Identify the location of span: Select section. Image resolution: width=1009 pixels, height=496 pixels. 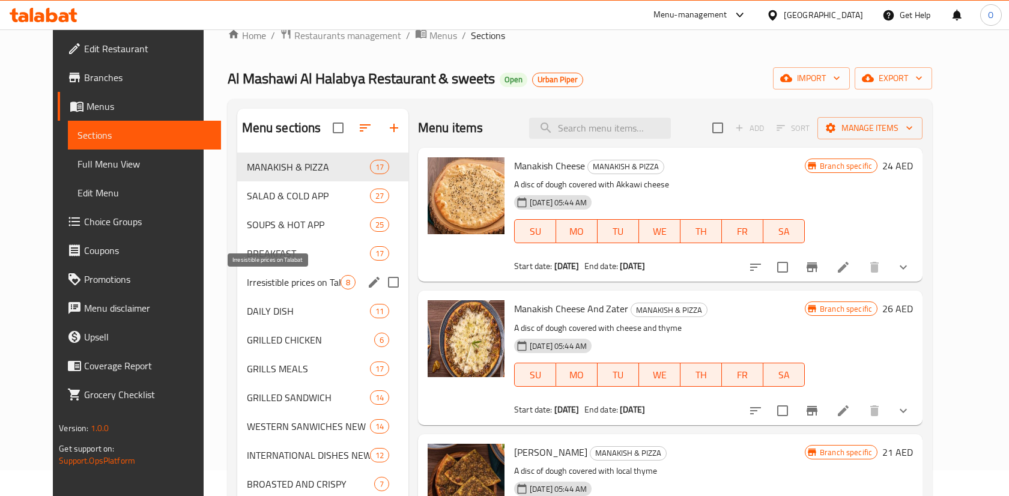
(717, 128).